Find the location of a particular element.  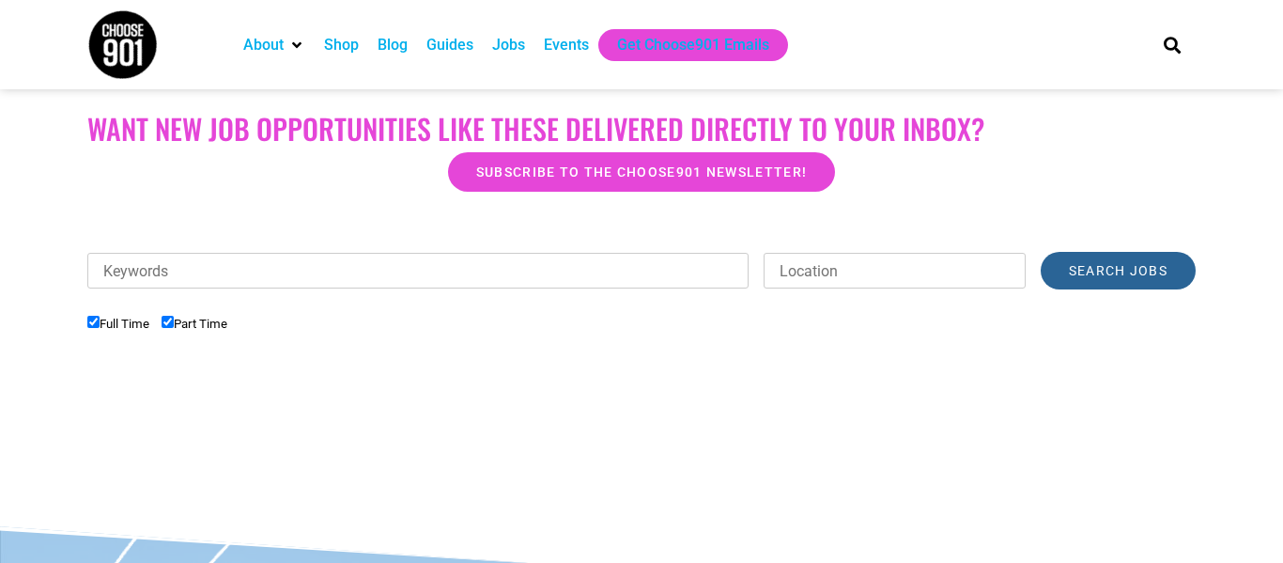

div: Shop is located at coordinates (341, 45).